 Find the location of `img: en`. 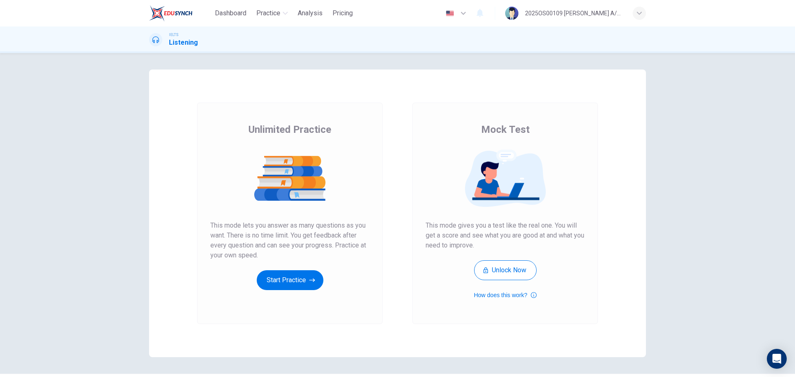

img: en is located at coordinates (450, 13).